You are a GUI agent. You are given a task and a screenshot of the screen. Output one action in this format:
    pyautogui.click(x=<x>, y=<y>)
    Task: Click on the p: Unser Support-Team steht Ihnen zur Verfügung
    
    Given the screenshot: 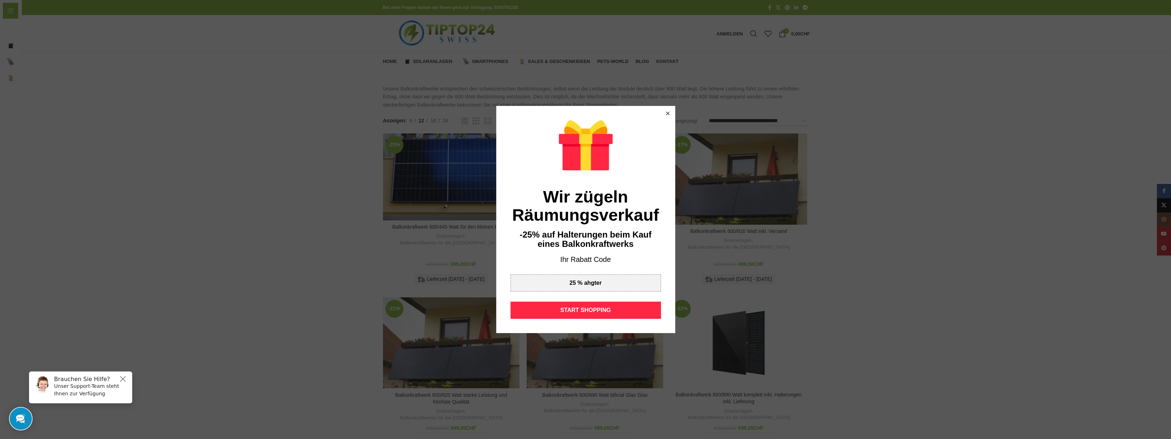 What is the action you would take?
    pyautogui.click(x=68, y=24)
    